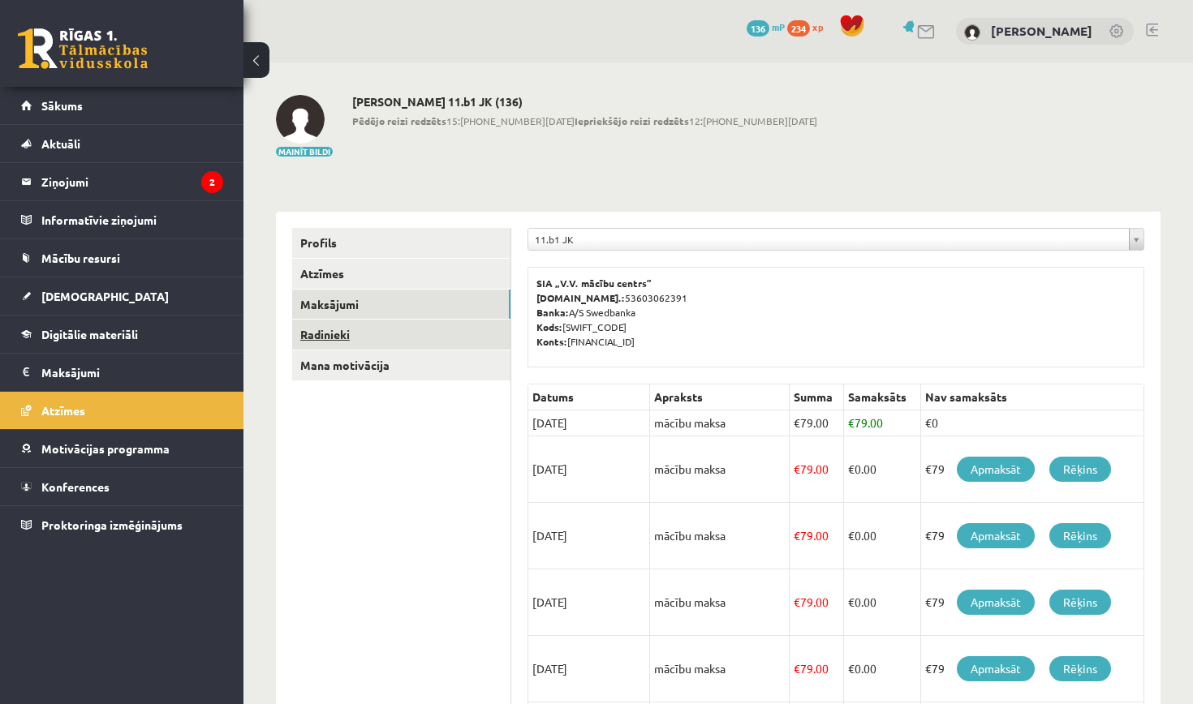 This screenshot has height=704, width=1193. Describe the element at coordinates (552, 342) in the screenshot. I see `b: Konts:` at that location.